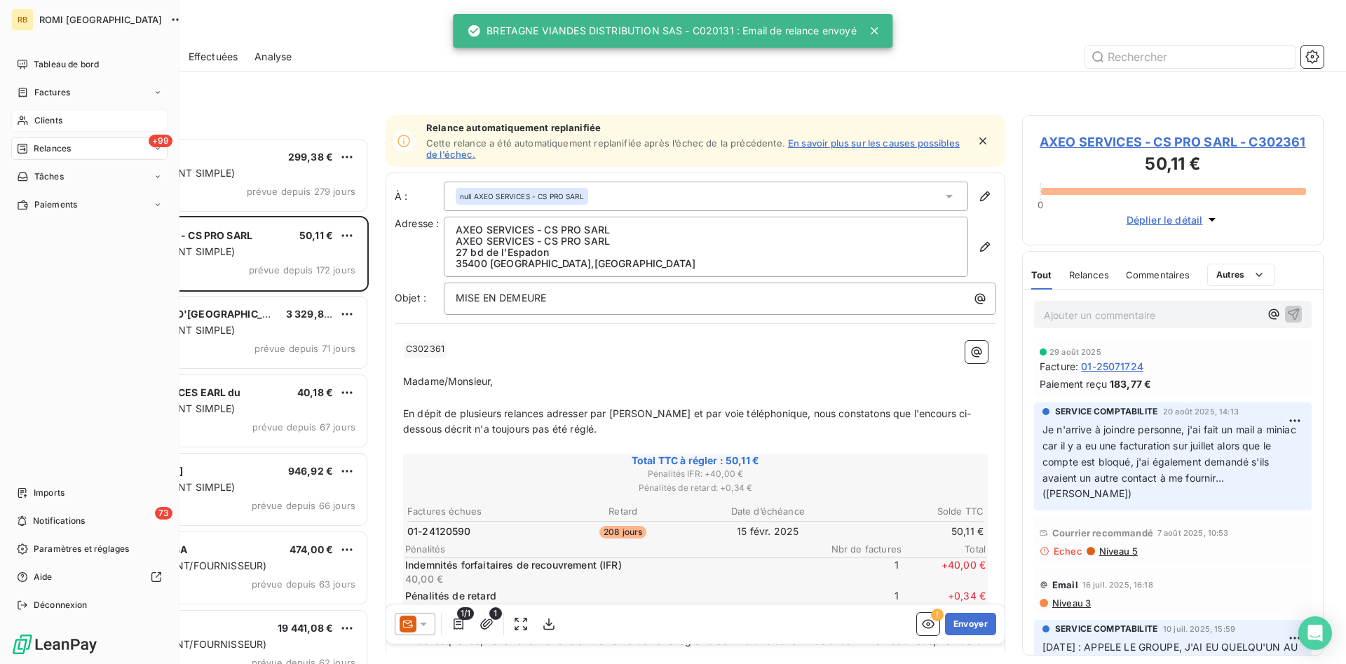 The image size is (1346, 664). Describe the element at coordinates (1071, 603) in the screenshot. I see `span: Niveau 3` at that location.